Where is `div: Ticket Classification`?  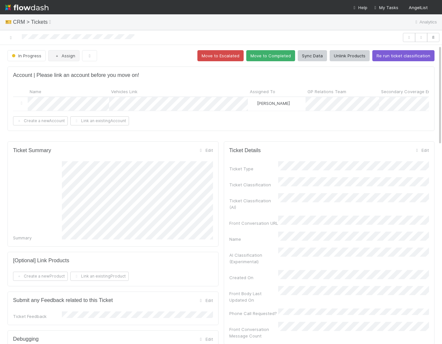
div: Ticket Classification is located at coordinates (254, 185).